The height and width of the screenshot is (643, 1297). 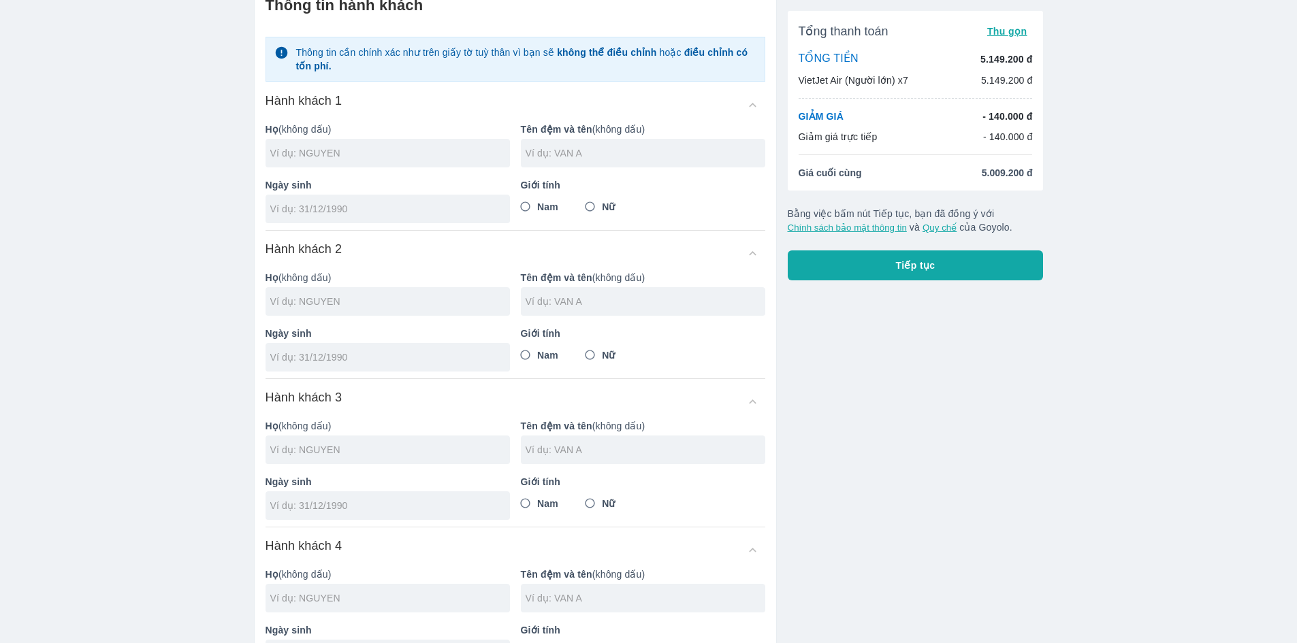 I want to click on span: Thu gọn, so click(x=1007, y=31).